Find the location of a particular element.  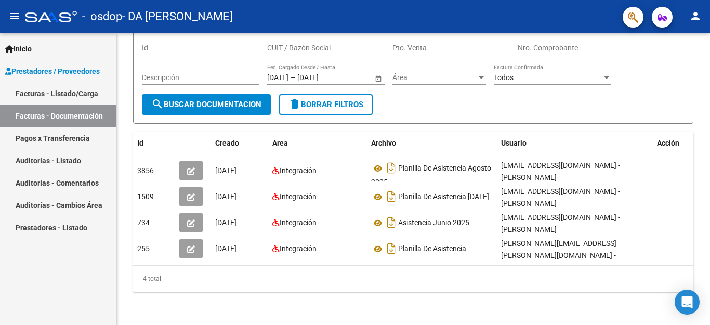

span: Todos is located at coordinates (503, 77).